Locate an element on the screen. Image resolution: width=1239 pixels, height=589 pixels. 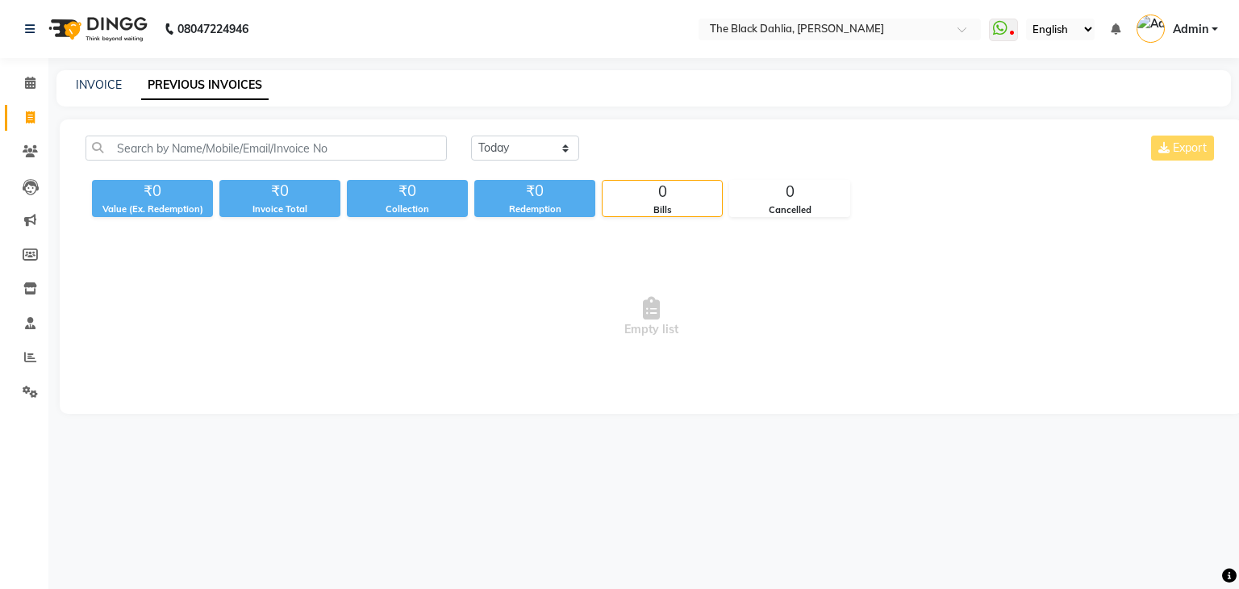
b: 08047224946 is located at coordinates (213, 29).